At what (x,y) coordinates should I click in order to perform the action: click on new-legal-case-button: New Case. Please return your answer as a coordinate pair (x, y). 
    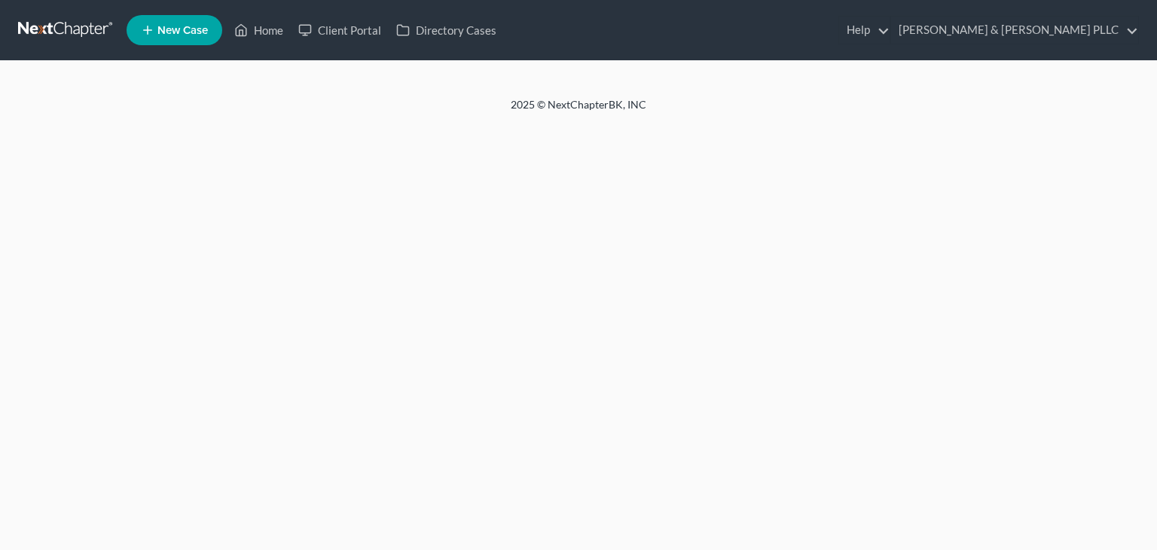
    Looking at the image, I should click on (174, 30).